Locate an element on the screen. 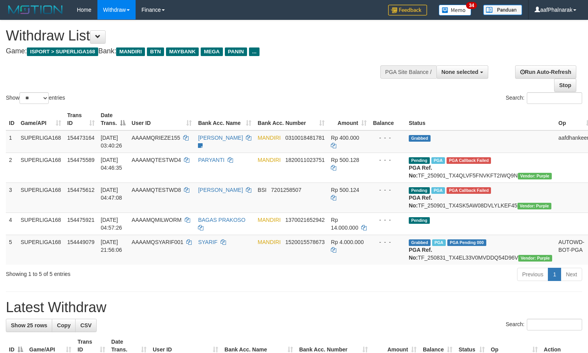  th: Balance is located at coordinates (388, 119).